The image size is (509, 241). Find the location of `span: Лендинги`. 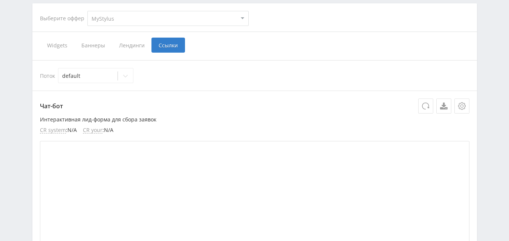

span: Лендинги is located at coordinates (131, 45).